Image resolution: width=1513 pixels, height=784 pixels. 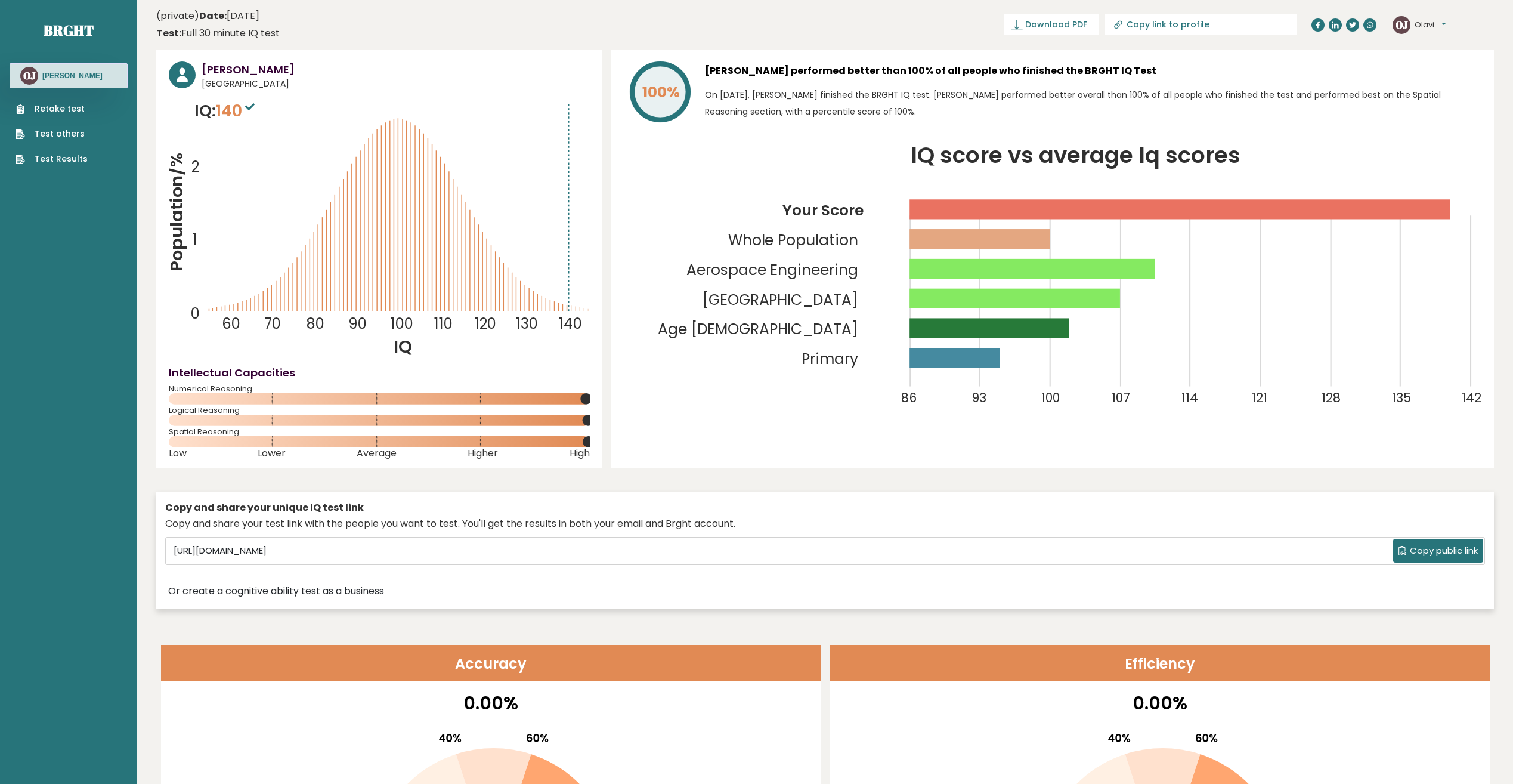 I want to click on span: Low, so click(x=178, y=454).